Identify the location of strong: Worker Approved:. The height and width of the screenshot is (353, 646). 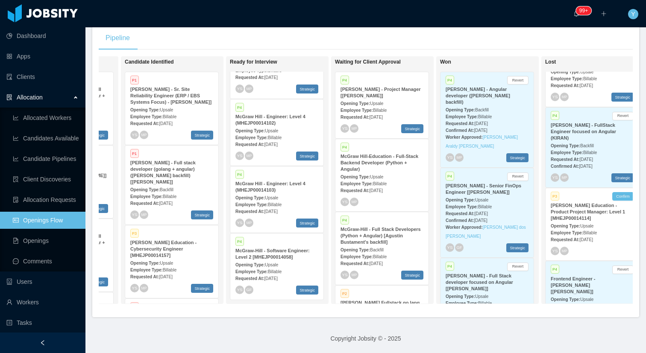
(464, 137).